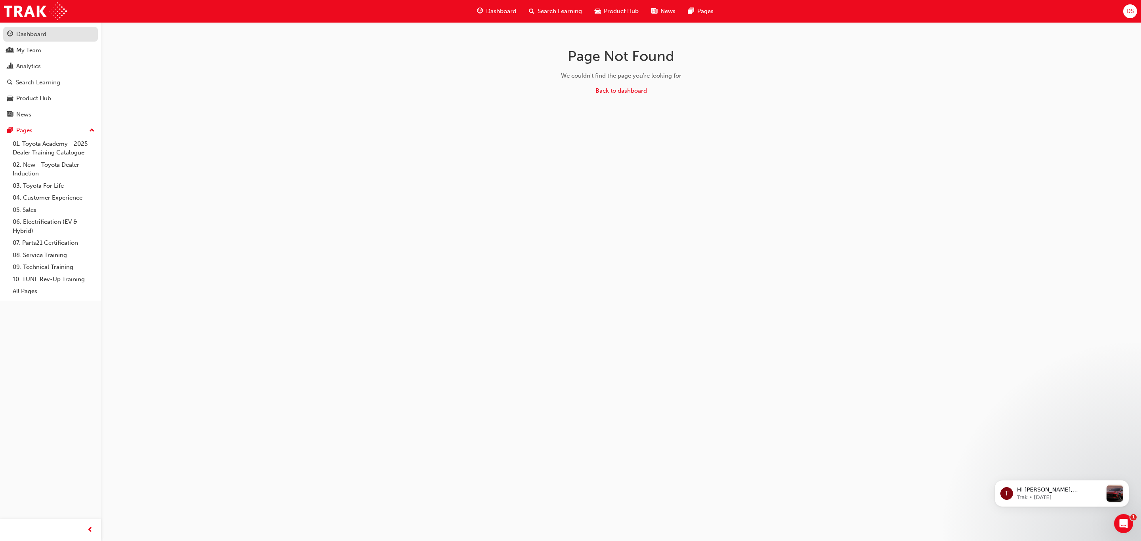 The width and height of the screenshot is (1141, 541). I want to click on span: Search Learning, so click(560, 11).